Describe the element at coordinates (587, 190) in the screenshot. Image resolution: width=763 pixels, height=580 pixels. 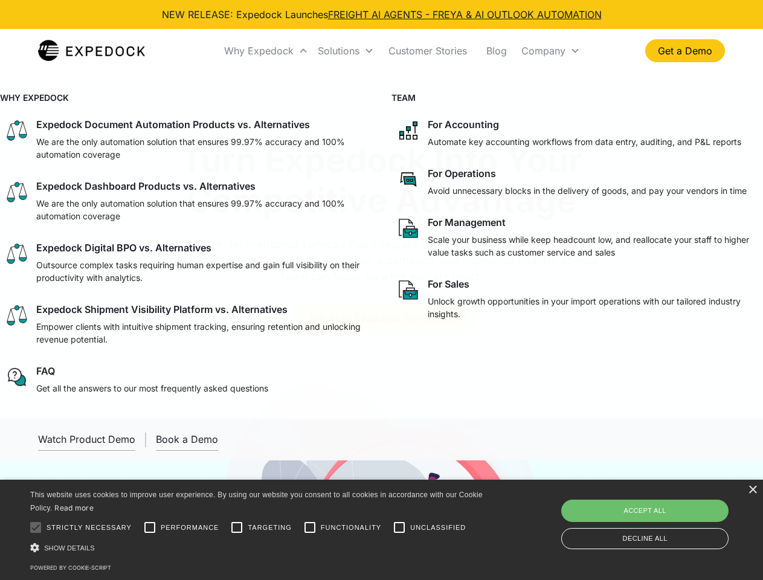
I see `p: Avoid unnecessary blocks in the delivery of goods, and pay your vendors in time` at that location.